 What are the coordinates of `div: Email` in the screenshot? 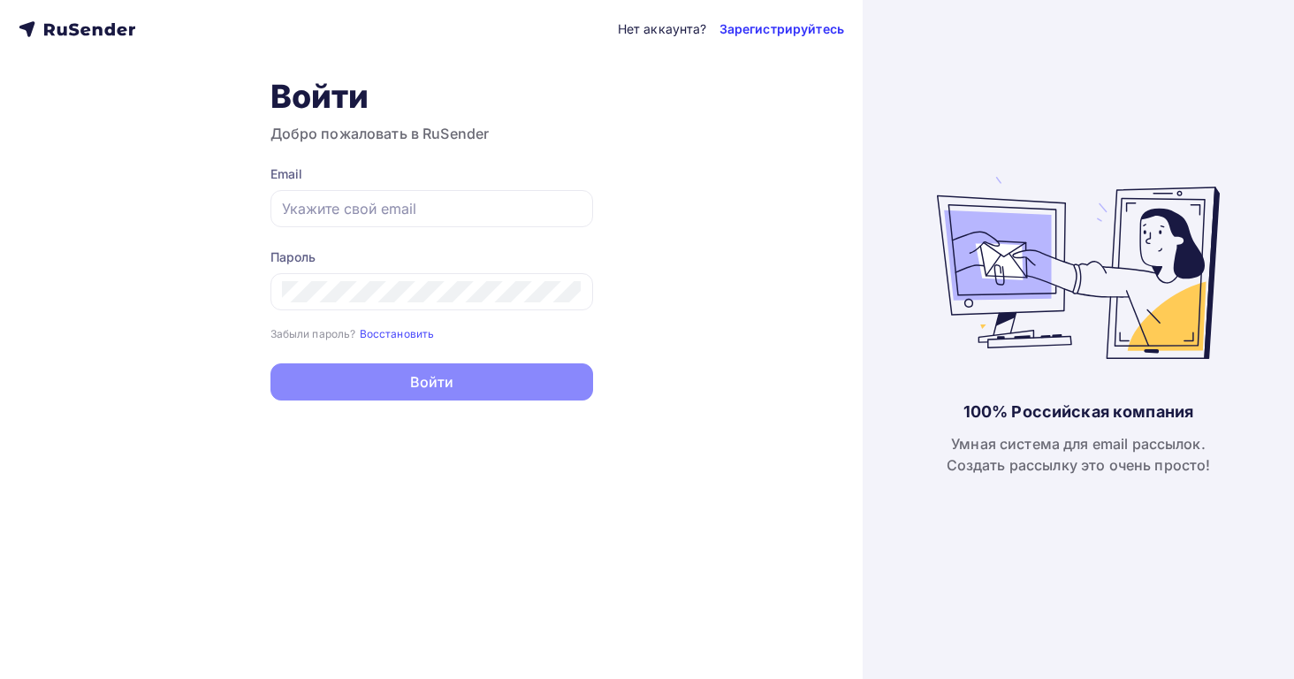 It's located at (431, 174).